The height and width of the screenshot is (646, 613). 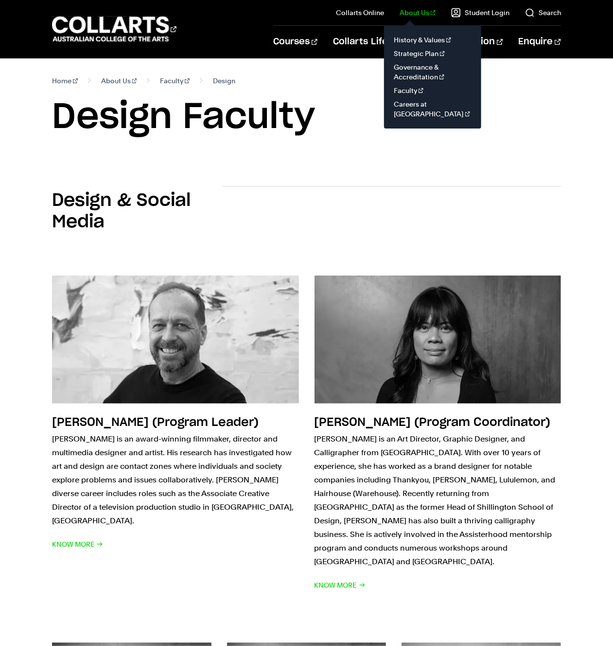 What do you see at coordinates (65, 81) in the screenshot?
I see `a: Home` at bounding box center [65, 81].